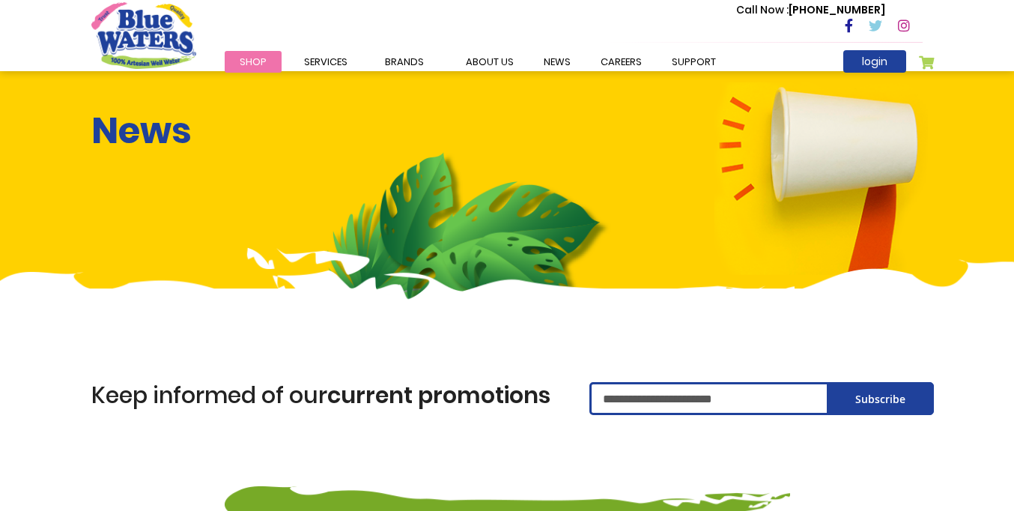 This screenshot has width=1014, height=511. I want to click on span: Subscribe, so click(880, 399).